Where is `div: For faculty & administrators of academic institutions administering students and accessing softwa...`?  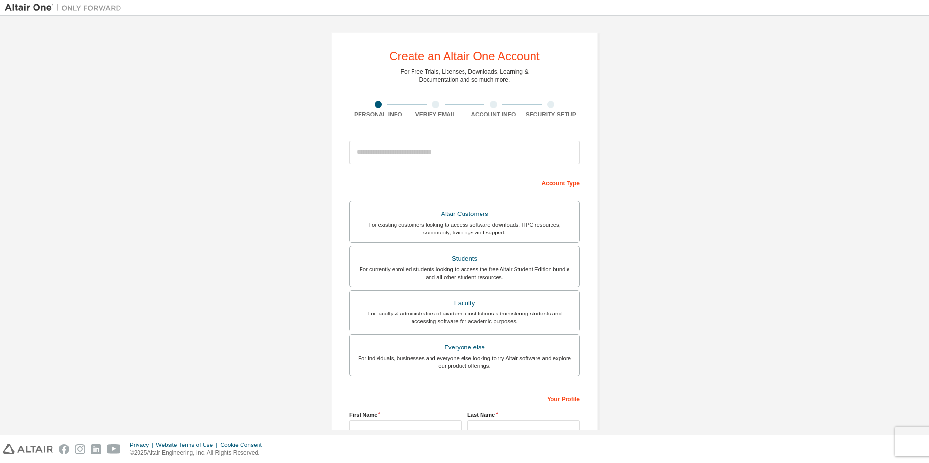 div: For faculty & administrators of academic institutions administering students and accessing softwa... is located at coordinates (464, 318).